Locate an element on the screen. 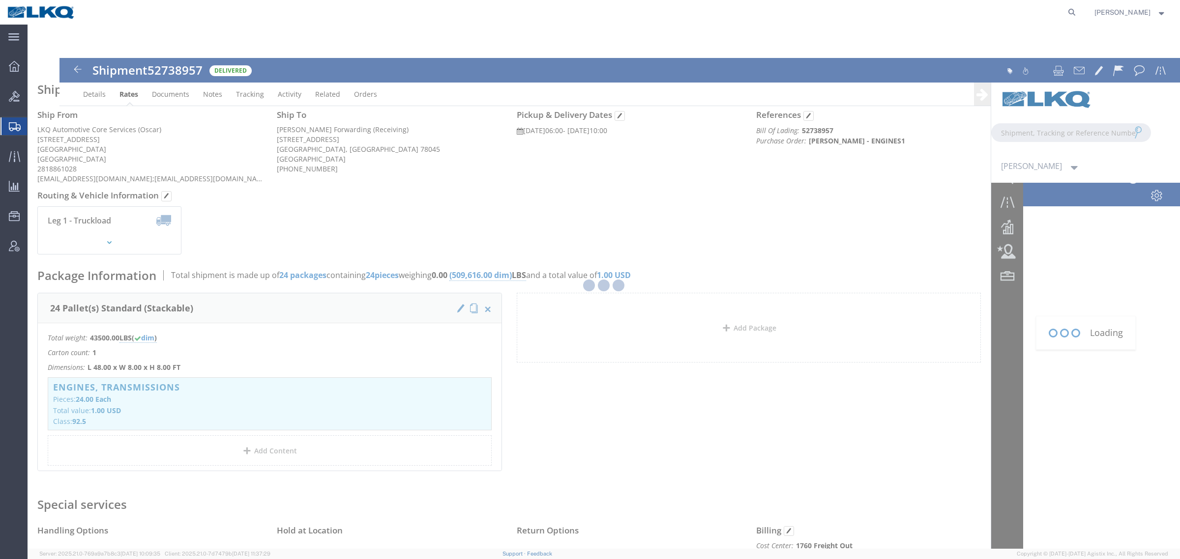  span: Kenneth Tatum is located at coordinates (1122, 12).